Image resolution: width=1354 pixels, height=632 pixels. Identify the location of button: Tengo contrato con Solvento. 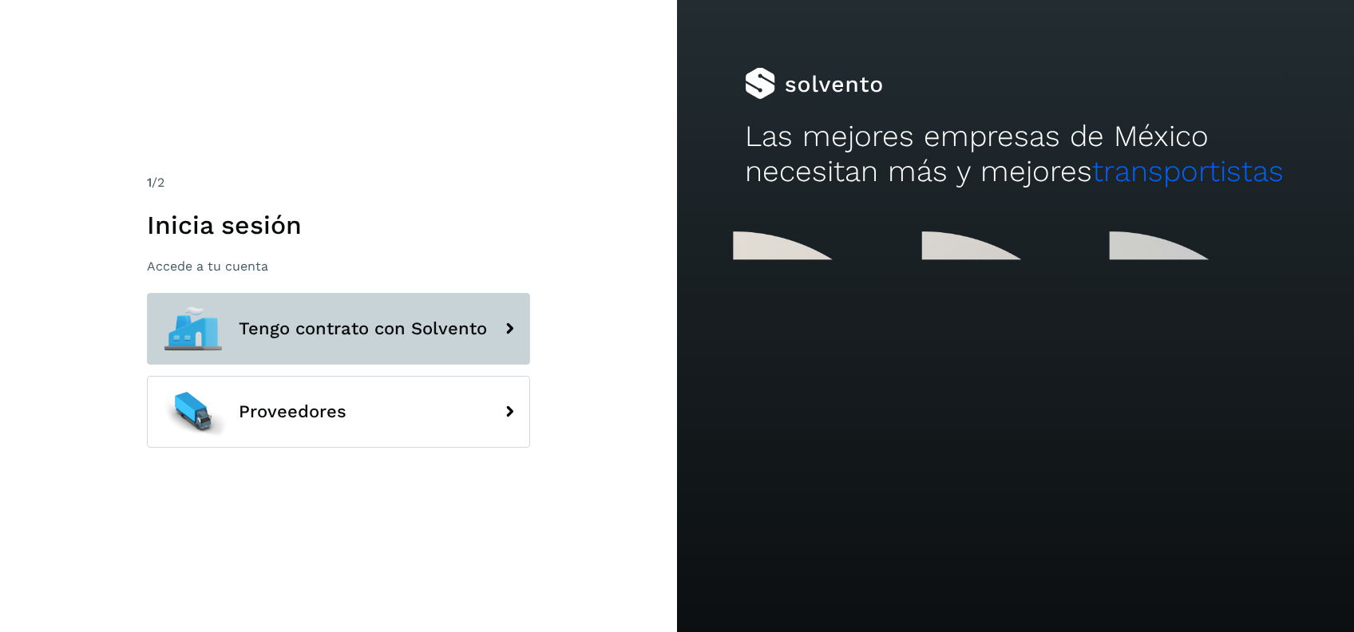
(339, 329).